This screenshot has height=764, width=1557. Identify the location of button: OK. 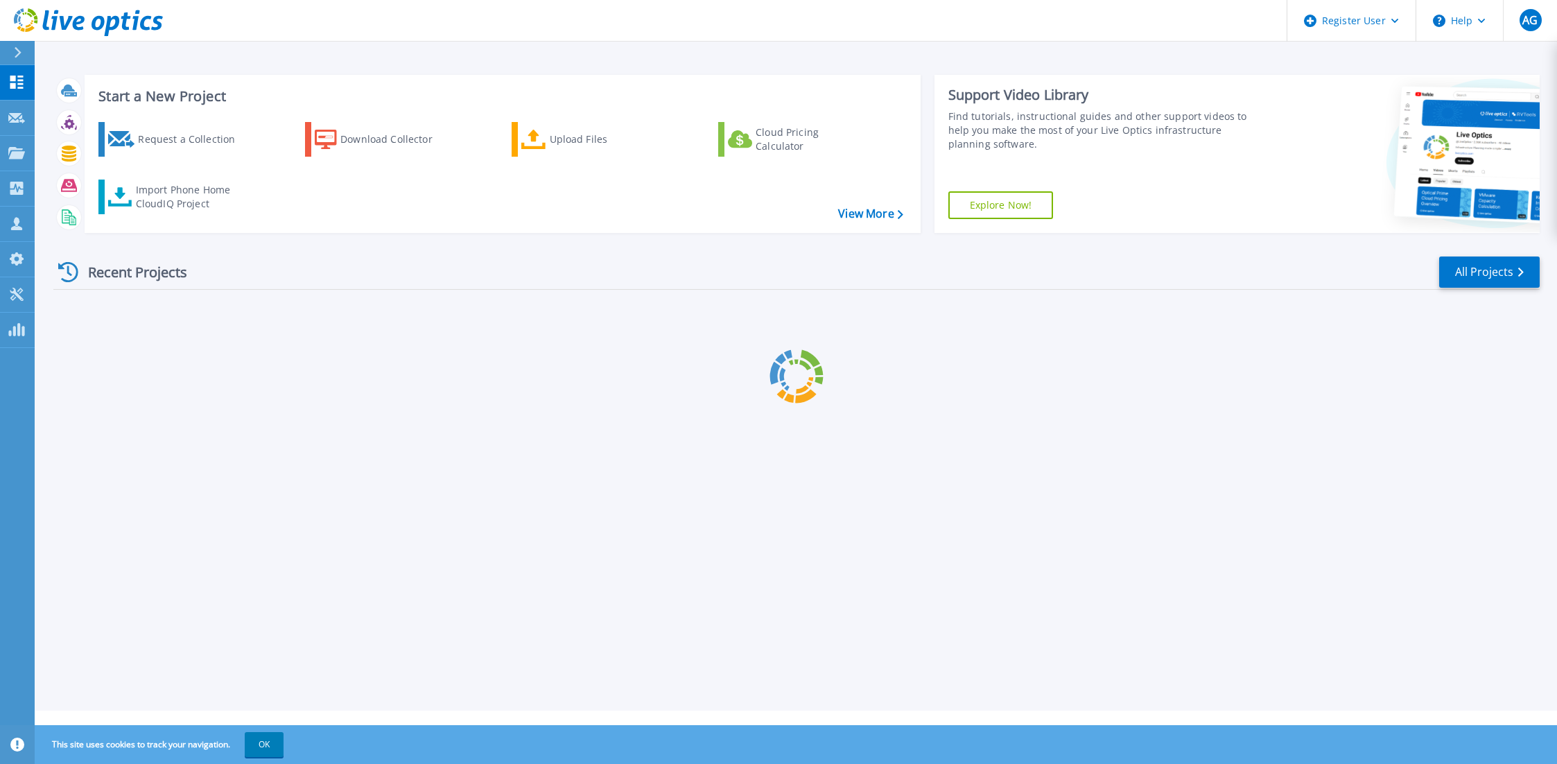
(264, 745).